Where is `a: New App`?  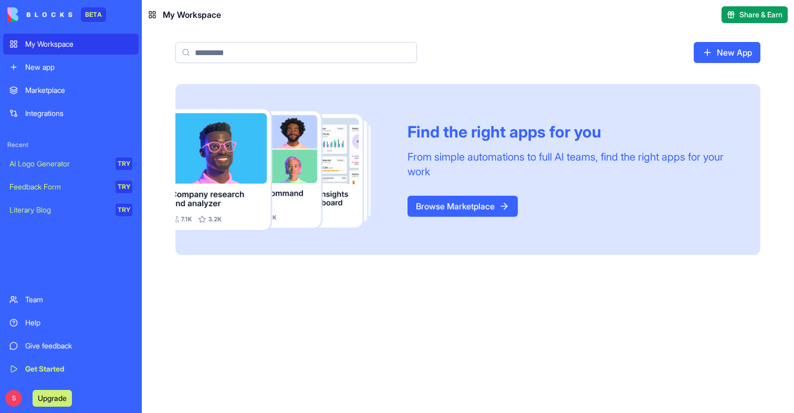
a: New App is located at coordinates (727, 53).